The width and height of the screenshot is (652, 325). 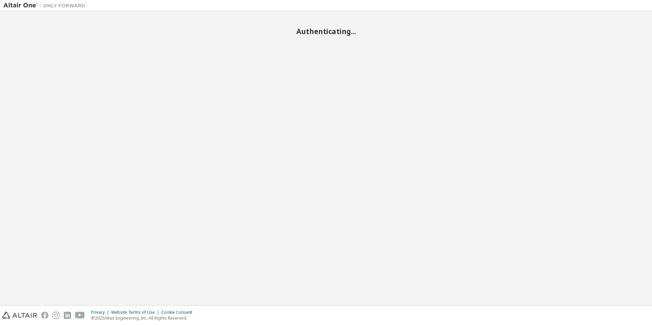 What do you see at coordinates (136, 313) in the screenshot?
I see `div: Website Terms of Use` at bounding box center [136, 313].